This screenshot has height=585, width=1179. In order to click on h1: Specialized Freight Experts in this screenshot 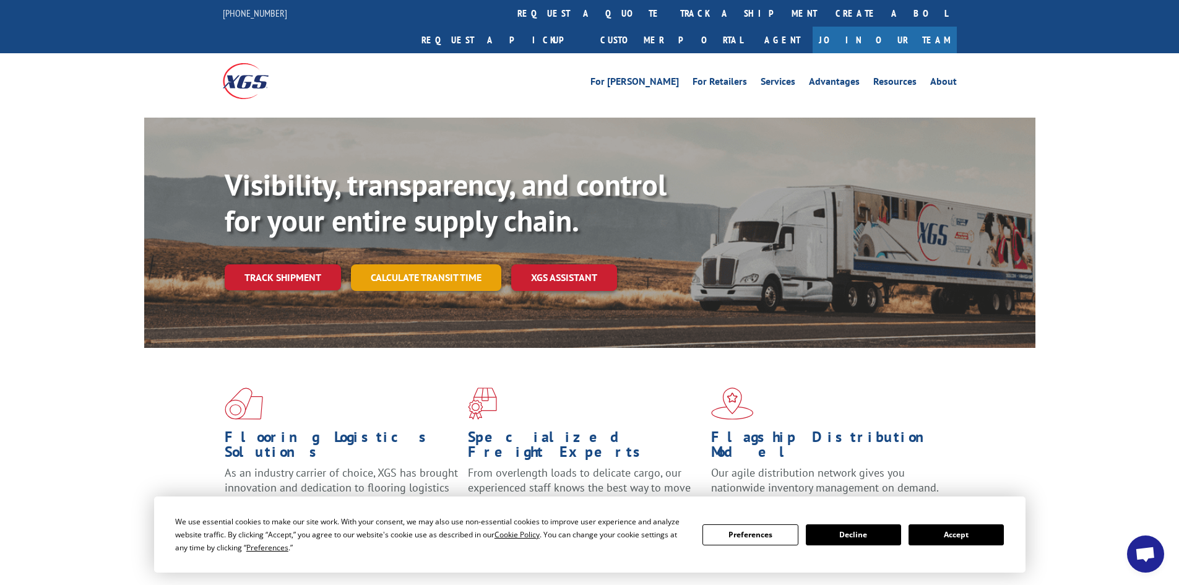, I will do `click(585, 447)`.